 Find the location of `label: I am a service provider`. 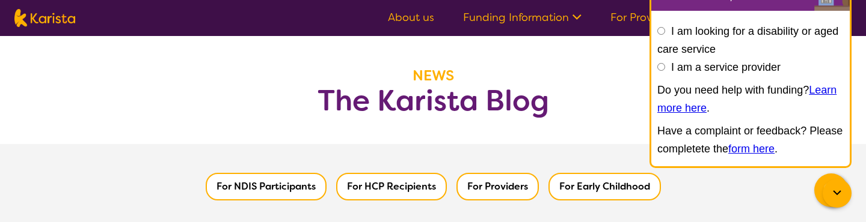

label: I am a service provider is located at coordinates (726, 67).